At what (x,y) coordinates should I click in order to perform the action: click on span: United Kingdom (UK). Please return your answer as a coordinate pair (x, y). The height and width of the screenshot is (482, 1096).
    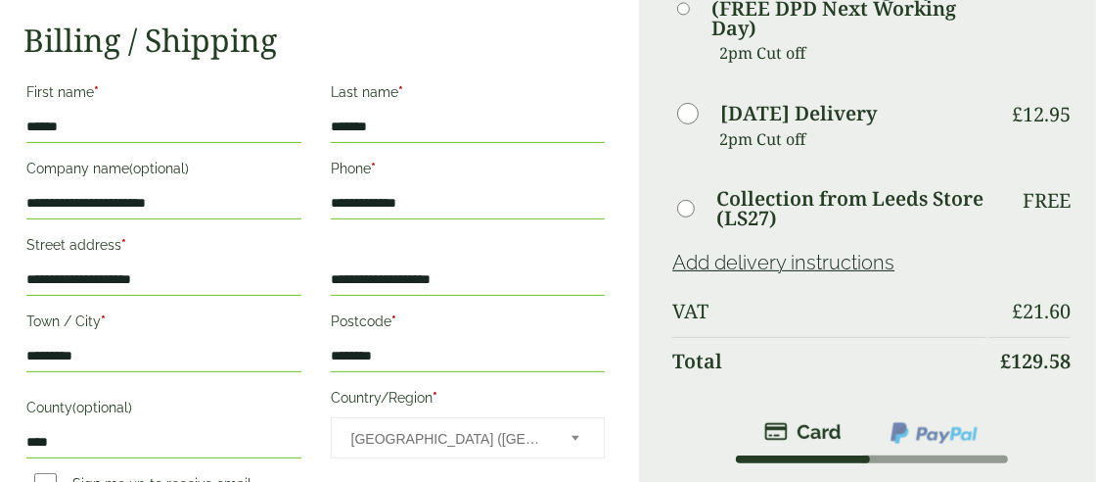
    Looking at the image, I should click on (448, 439).